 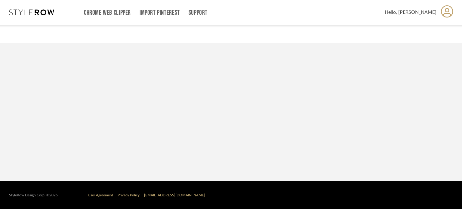 I want to click on a: Privacy Policy, so click(x=129, y=195).